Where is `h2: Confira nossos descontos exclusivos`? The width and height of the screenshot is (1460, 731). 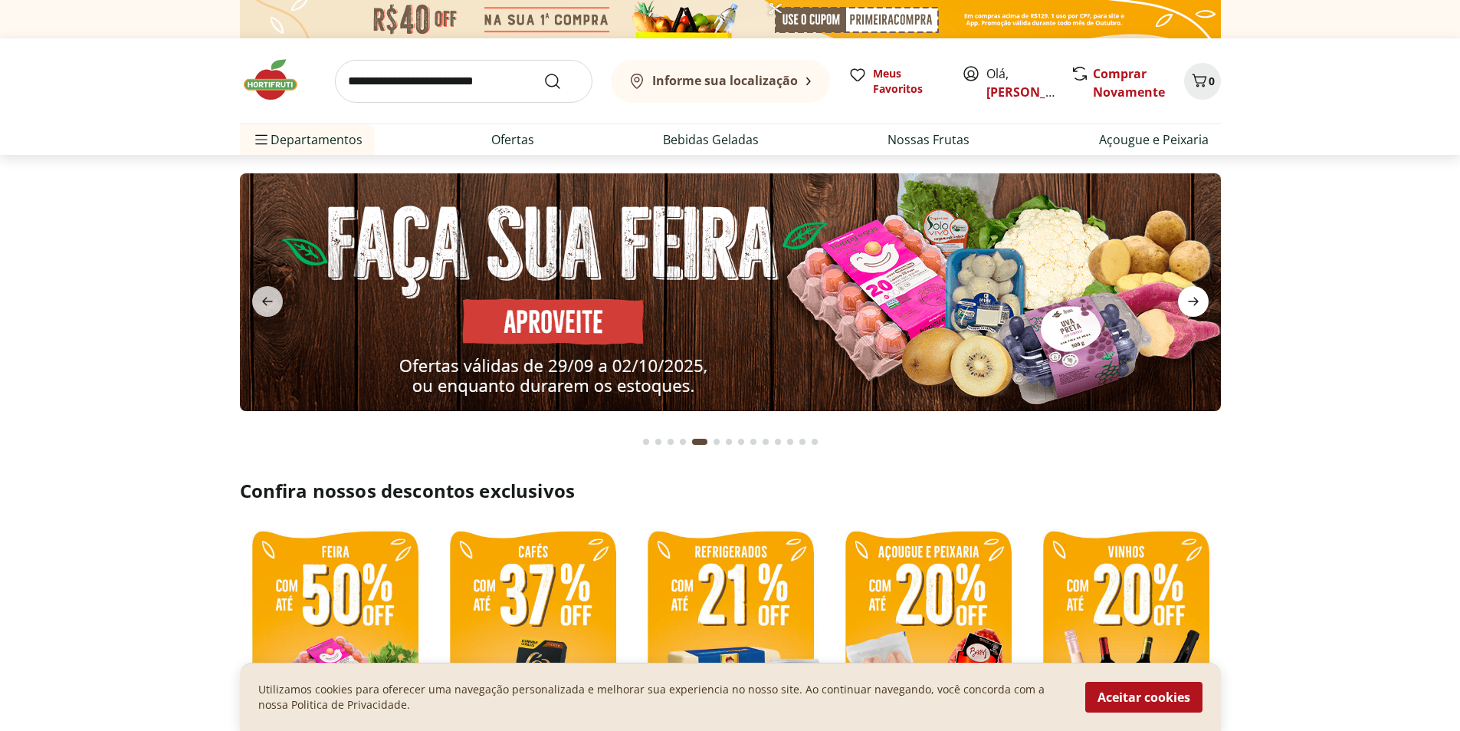
h2: Confira nossos descontos exclusivos is located at coordinates (731, 491).